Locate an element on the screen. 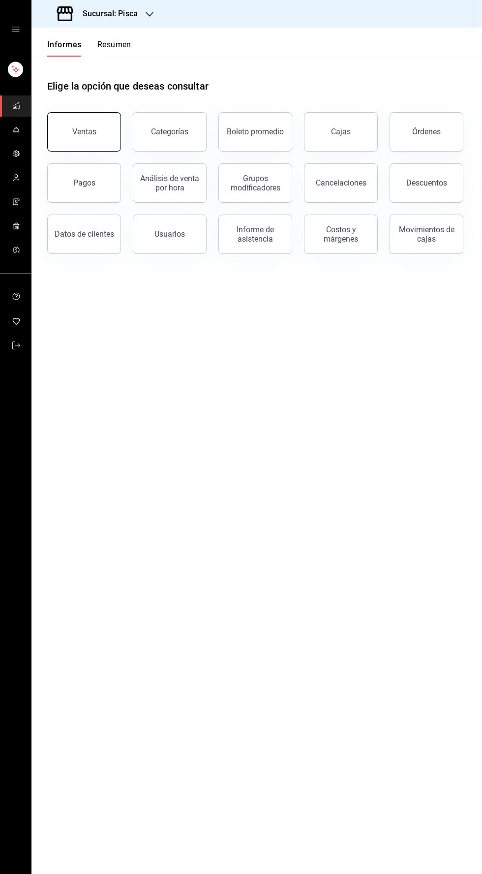 The width and height of the screenshot is (482, 874). button: Ventas is located at coordinates (84, 132).